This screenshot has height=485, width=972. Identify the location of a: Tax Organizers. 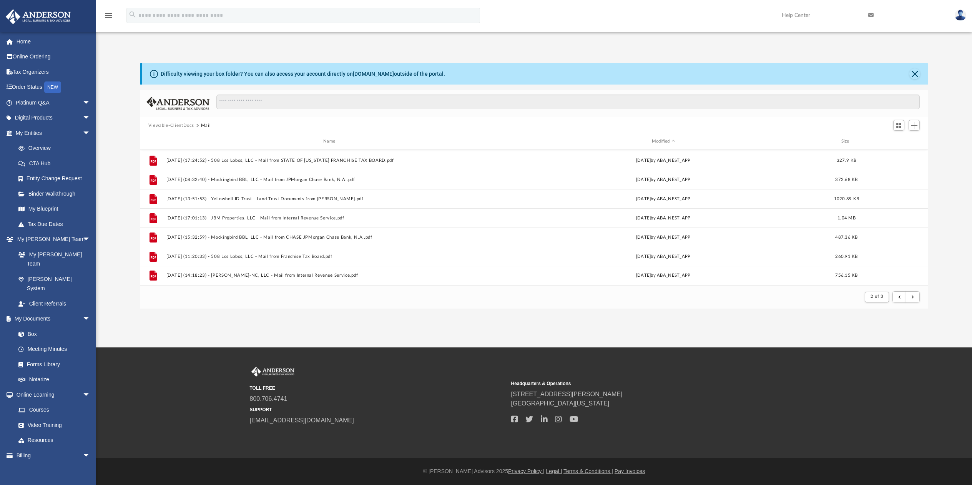
(53, 72).